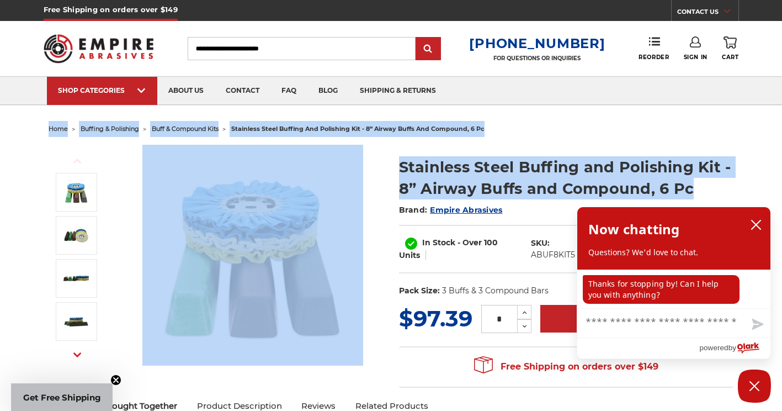 This screenshot has height=411, width=782. I want to click on button: Previous, so click(77, 161).